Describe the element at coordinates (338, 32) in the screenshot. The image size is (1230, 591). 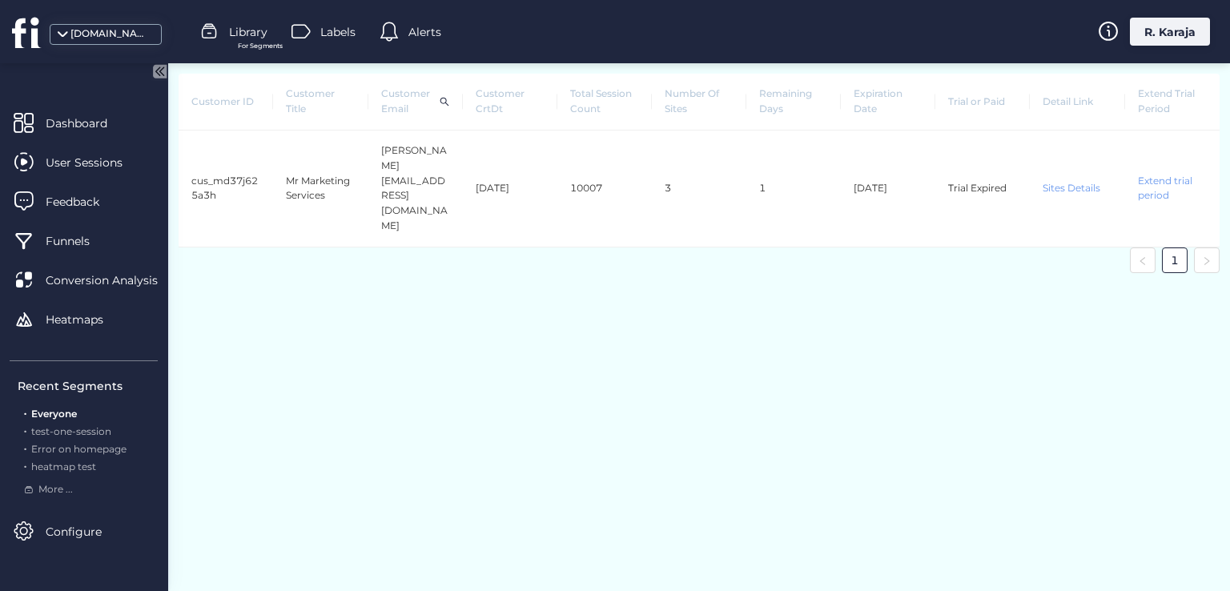
I see `span: Labels` at that location.